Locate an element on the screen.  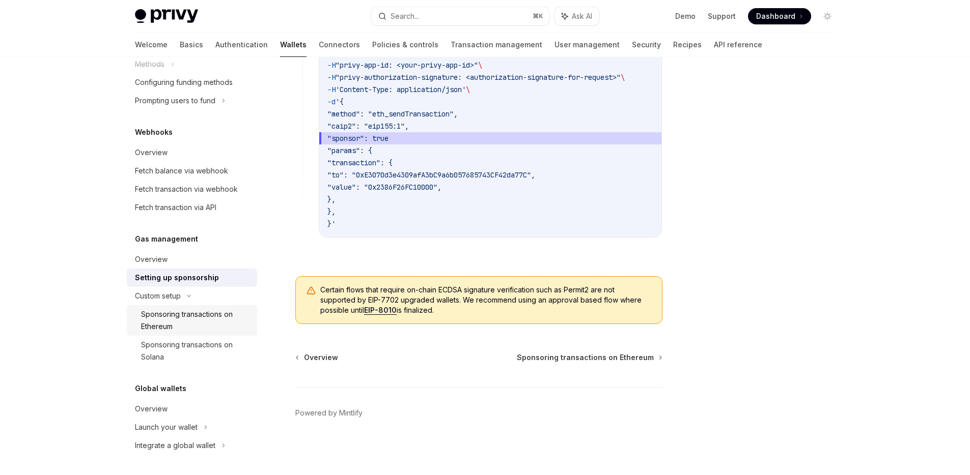
span: -d is located at coordinates (331, 102).